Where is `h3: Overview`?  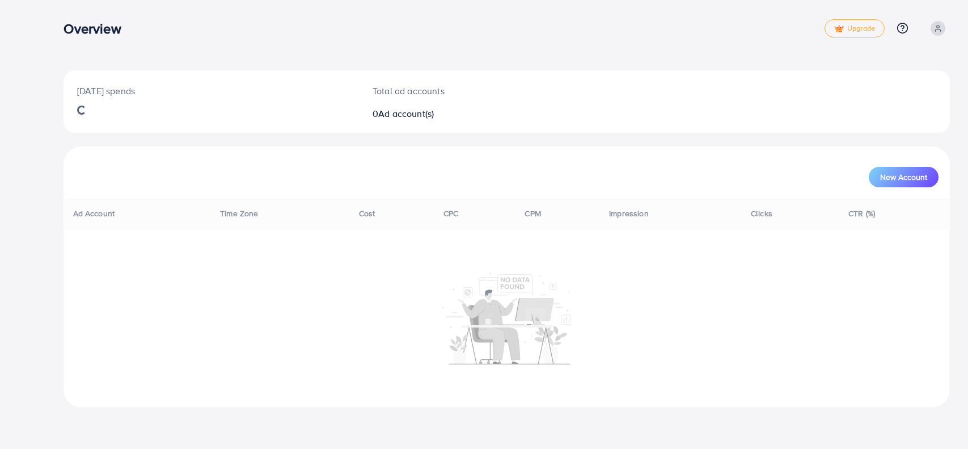
h3: Overview is located at coordinates (96, 28).